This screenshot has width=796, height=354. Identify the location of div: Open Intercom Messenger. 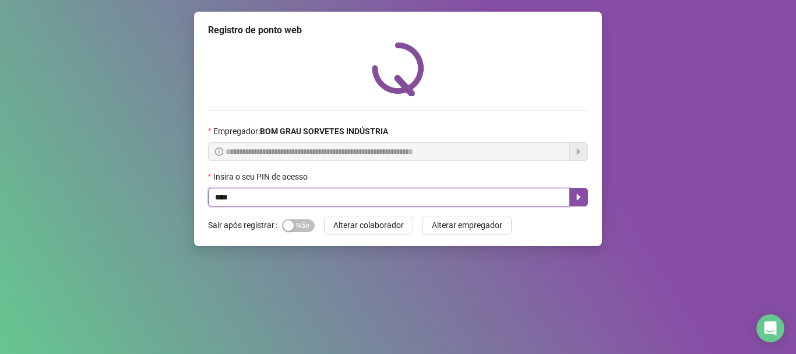
(771, 328).